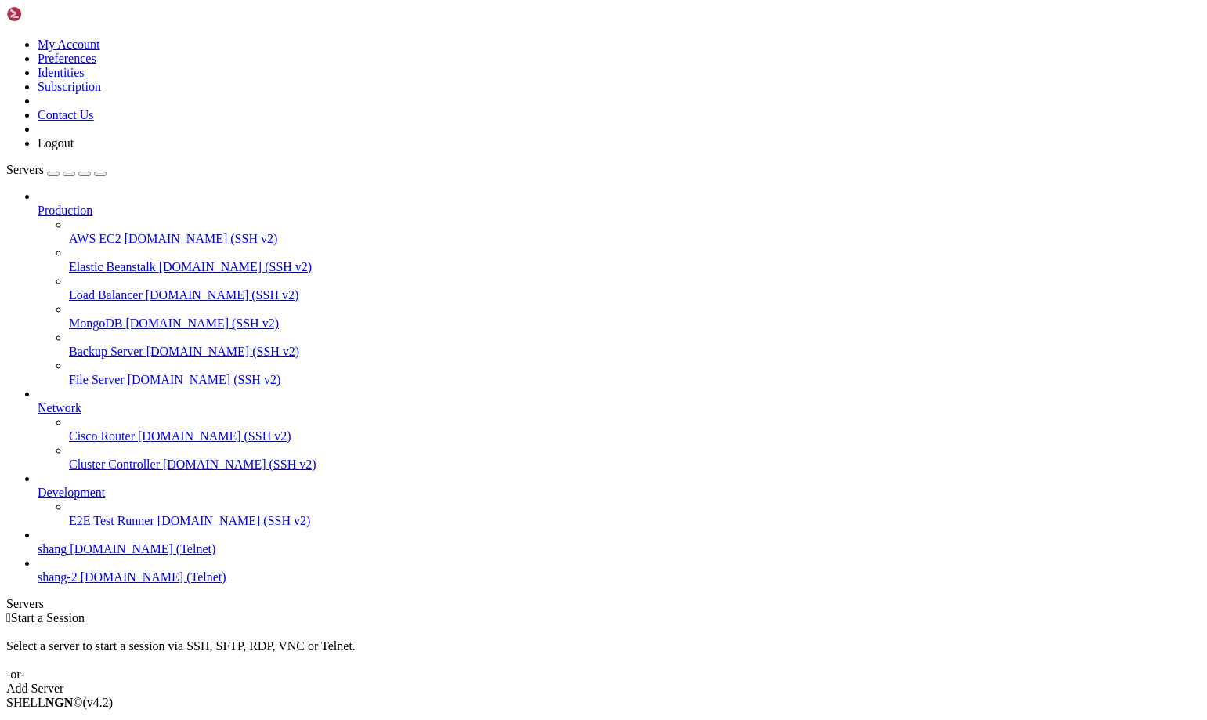  What do you see at coordinates (57, 577) in the screenshot?
I see `span: shang-2` at bounding box center [57, 577].